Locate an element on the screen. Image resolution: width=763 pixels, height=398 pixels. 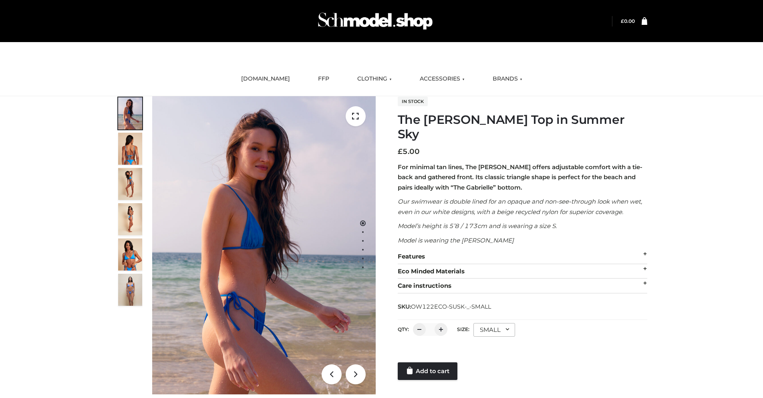
img: 5.Alex-top_CN-1-1_1-1.jpg is located at coordinates (130, 149).